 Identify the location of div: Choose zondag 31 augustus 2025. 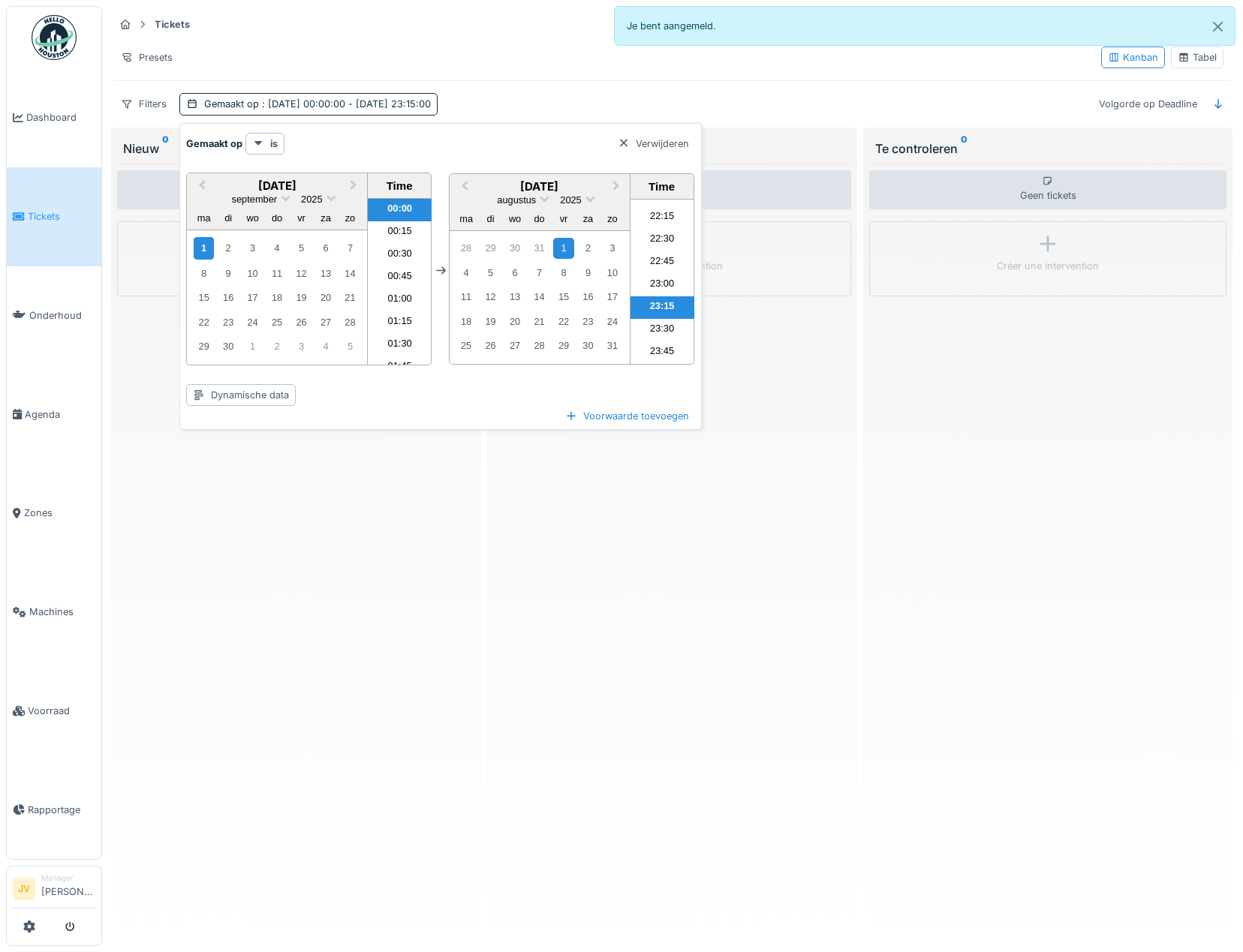
(612, 345).